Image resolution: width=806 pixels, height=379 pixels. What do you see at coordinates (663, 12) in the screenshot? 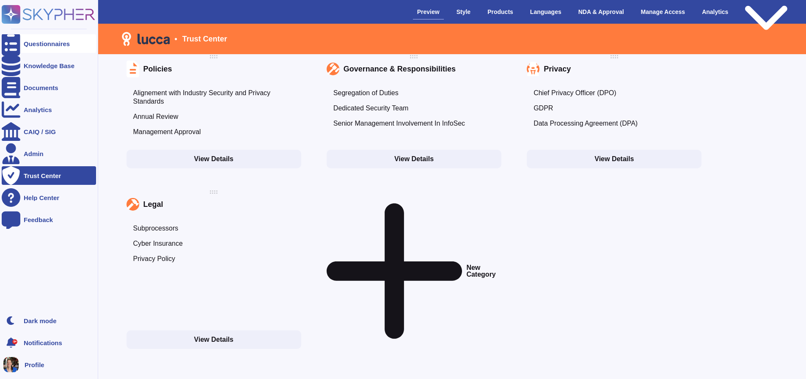
I see `div: Manage Access` at bounding box center [663, 12].